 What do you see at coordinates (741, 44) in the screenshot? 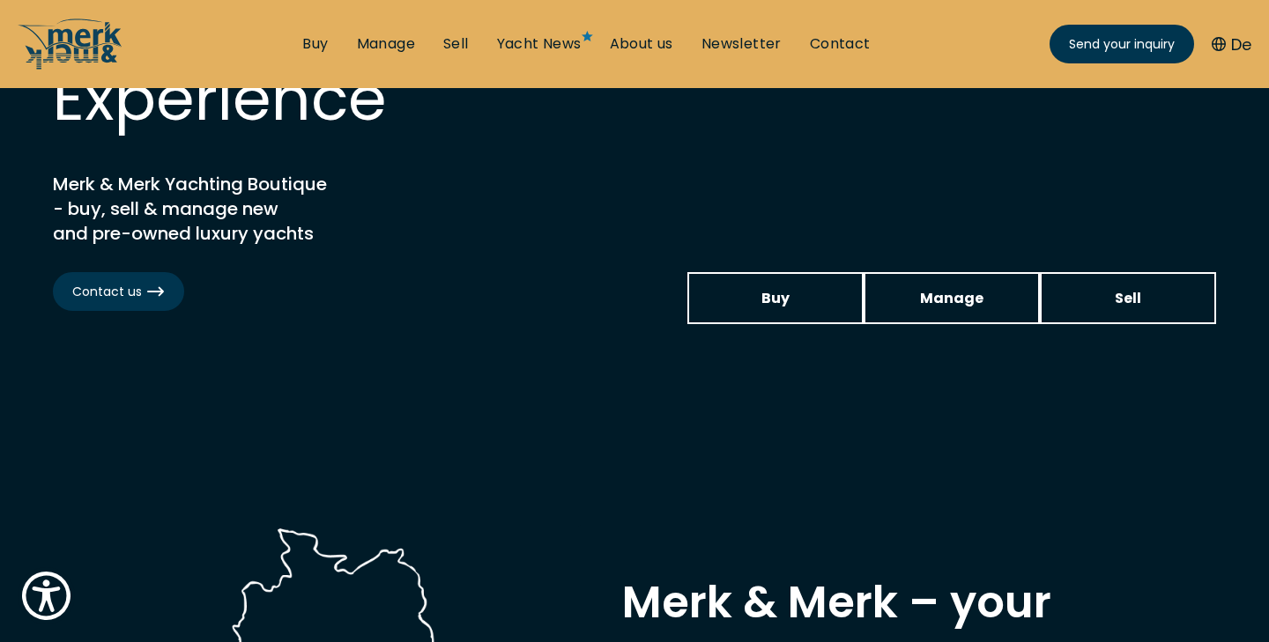
I see `a: Newsletter` at bounding box center [741, 44].